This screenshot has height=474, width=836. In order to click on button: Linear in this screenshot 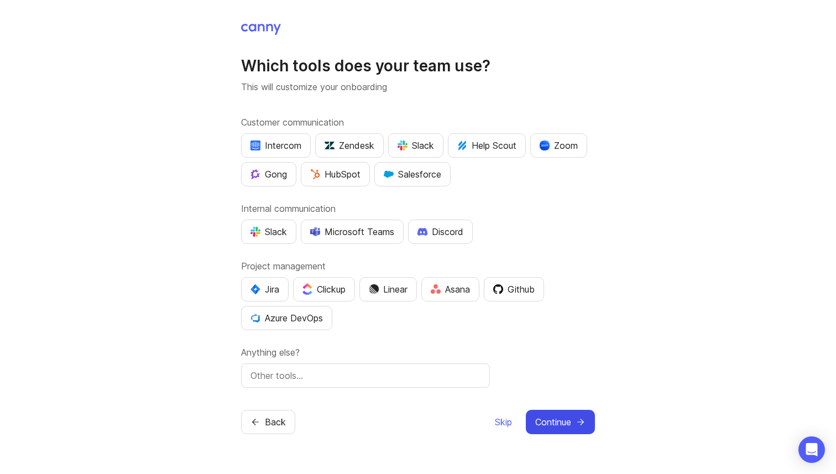, I will do `click(388, 289)`.